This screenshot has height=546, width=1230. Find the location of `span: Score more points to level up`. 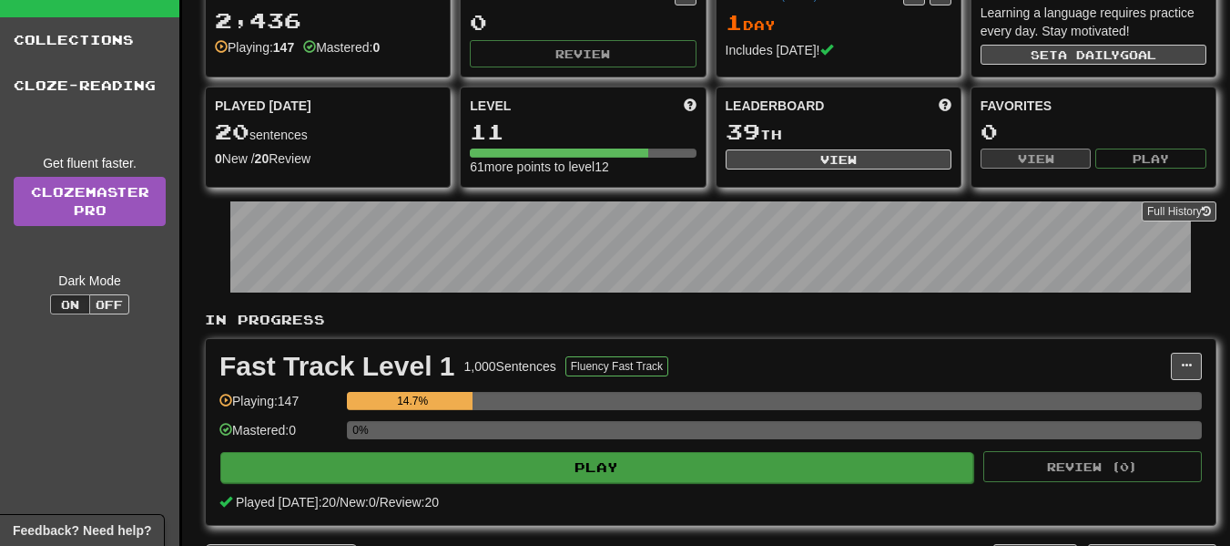

span: Score more points to level up is located at coordinates (690, 106).